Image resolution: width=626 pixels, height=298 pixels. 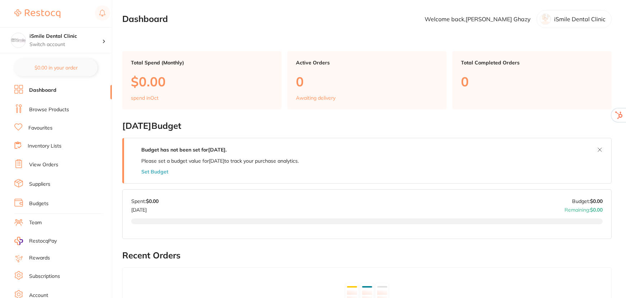 What do you see at coordinates (202, 80) in the screenshot?
I see `a: Total Spend (Monthly)$0.00spend inOct` at bounding box center [202, 80].